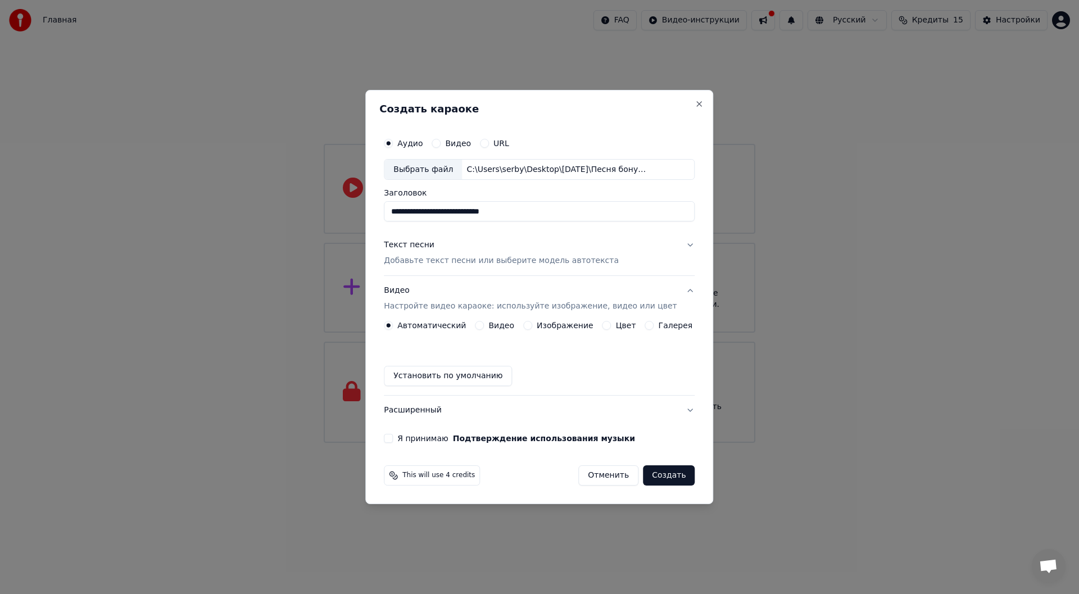 This screenshot has height=594, width=1079. What do you see at coordinates (501, 143) in the screenshot?
I see `label: URL` at bounding box center [501, 143].